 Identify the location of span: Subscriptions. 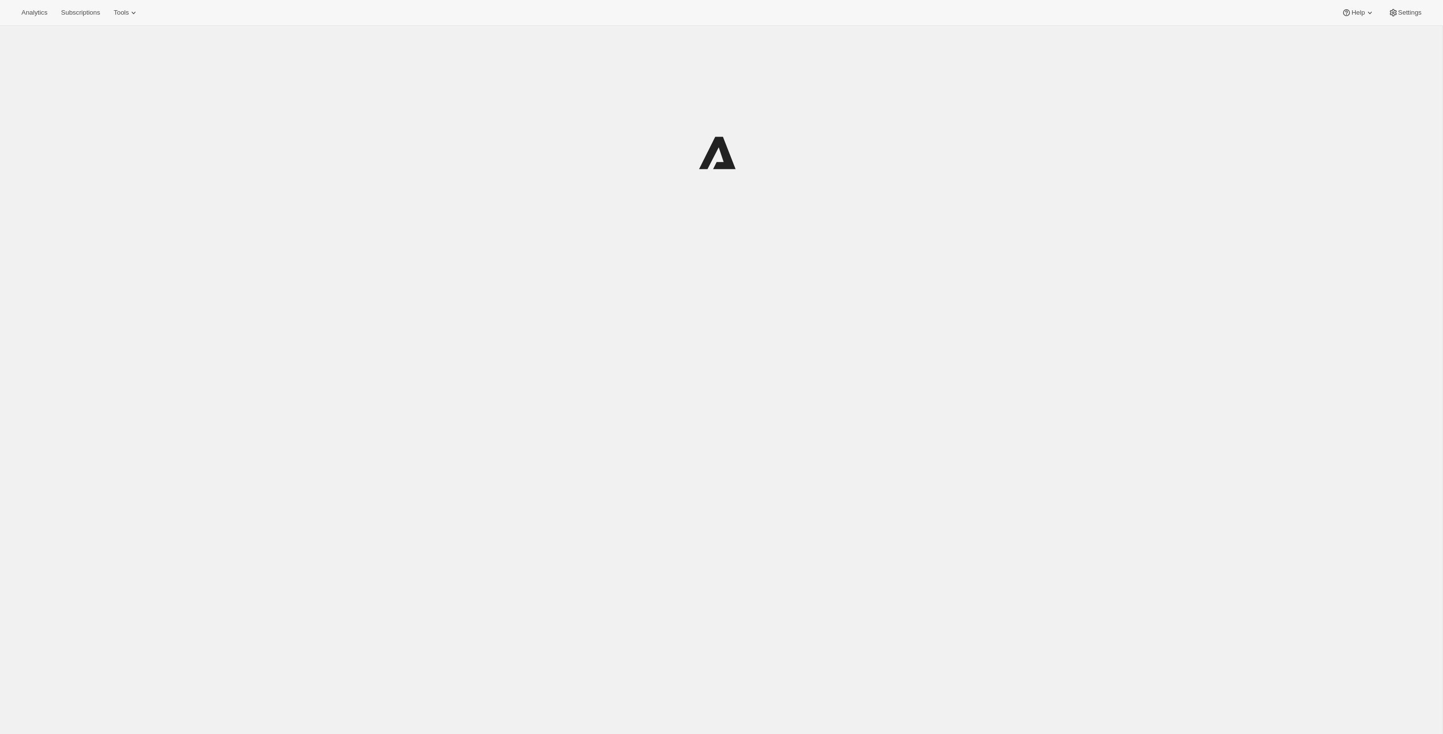
(80, 13).